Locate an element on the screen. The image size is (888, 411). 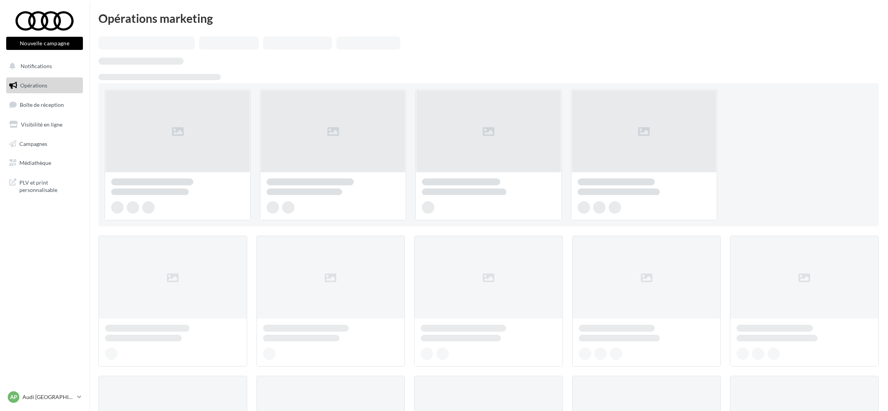
button: Notifications is located at coordinates (43, 66).